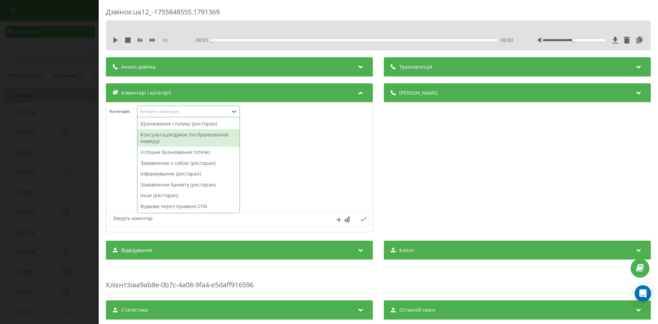 The width and height of the screenshot is (658, 324). I want to click on span: Відвідування, so click(137, 250).